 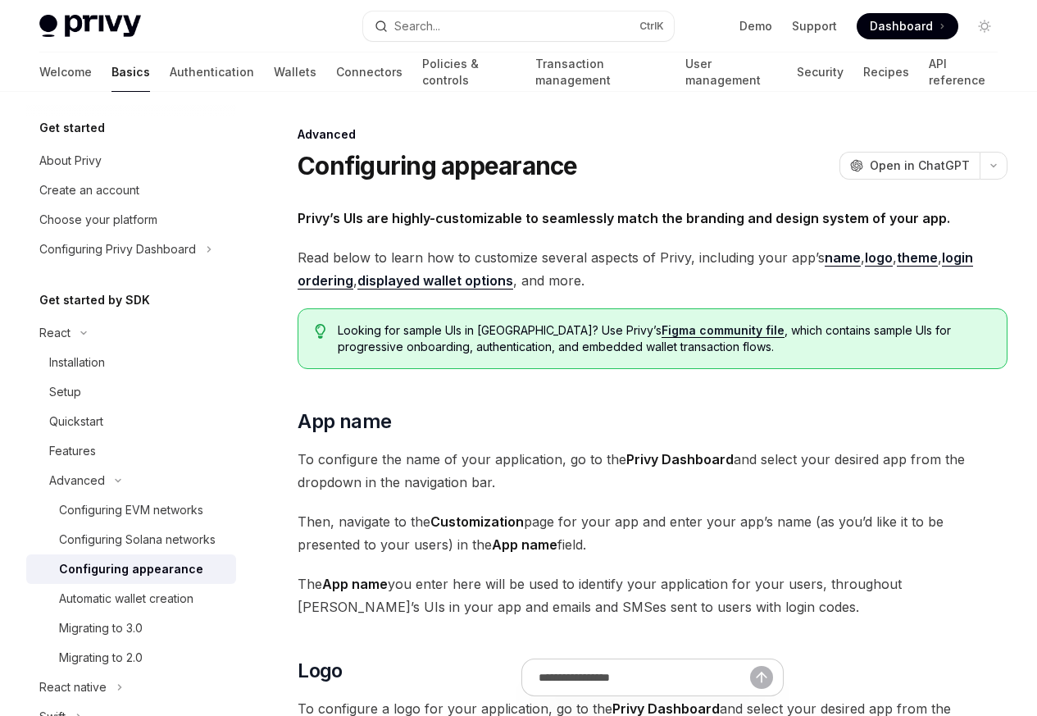 What do you see at coordinates (918, 257) in the screenshot?
I see `a: theme` at bounding box center [918, 257].